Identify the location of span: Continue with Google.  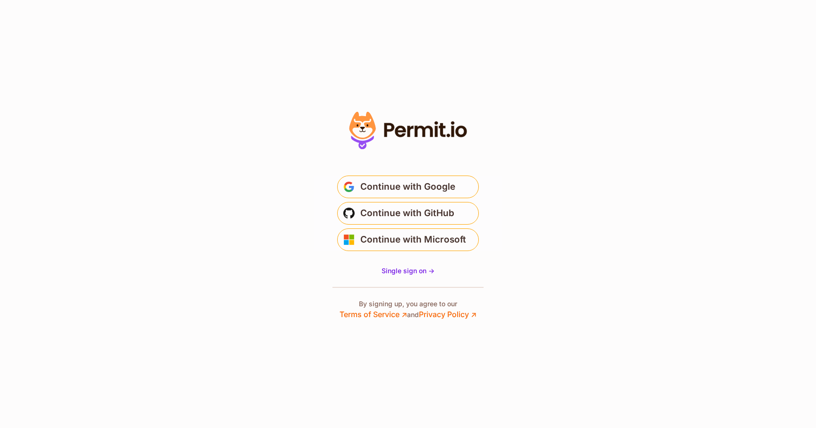
(408, 187).